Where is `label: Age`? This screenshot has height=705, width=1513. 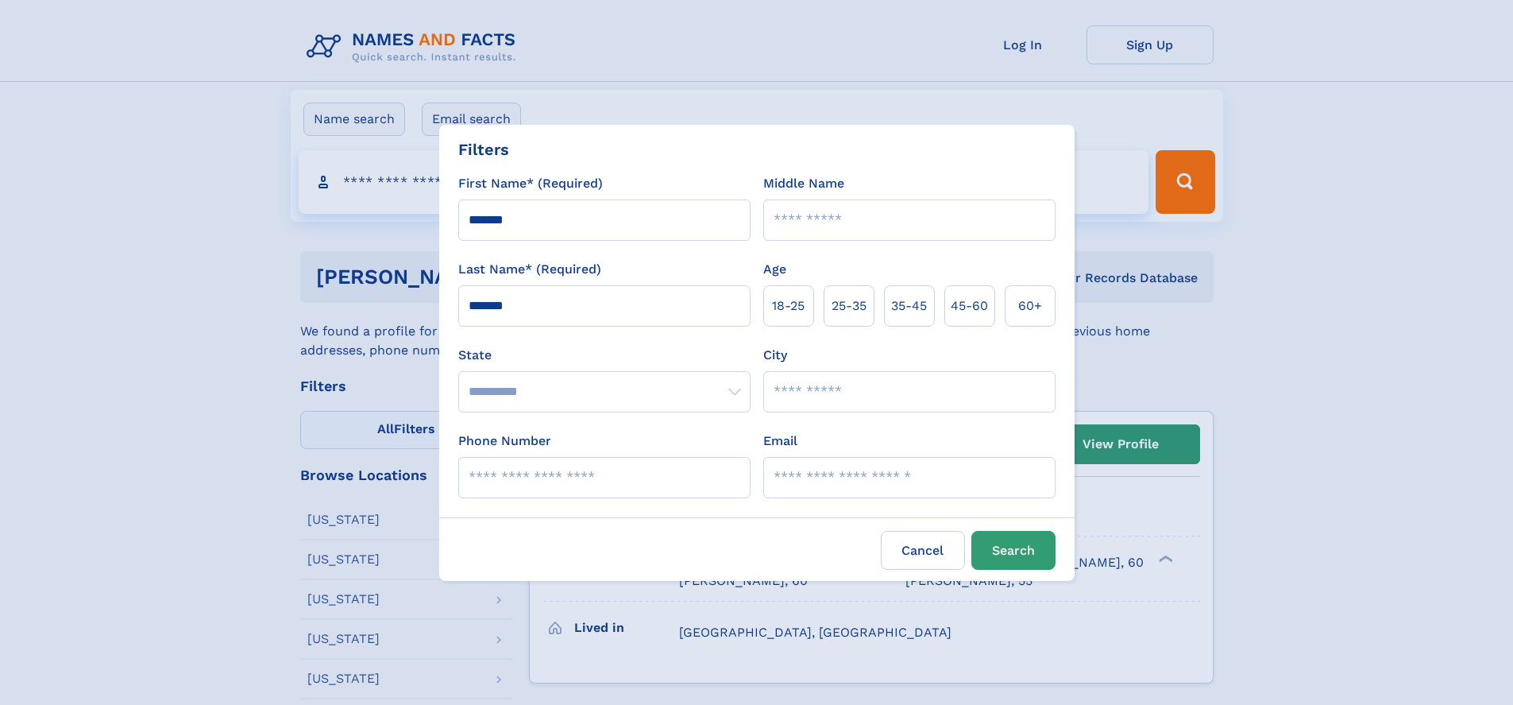 label: Age is located at coordinates (774, 269).